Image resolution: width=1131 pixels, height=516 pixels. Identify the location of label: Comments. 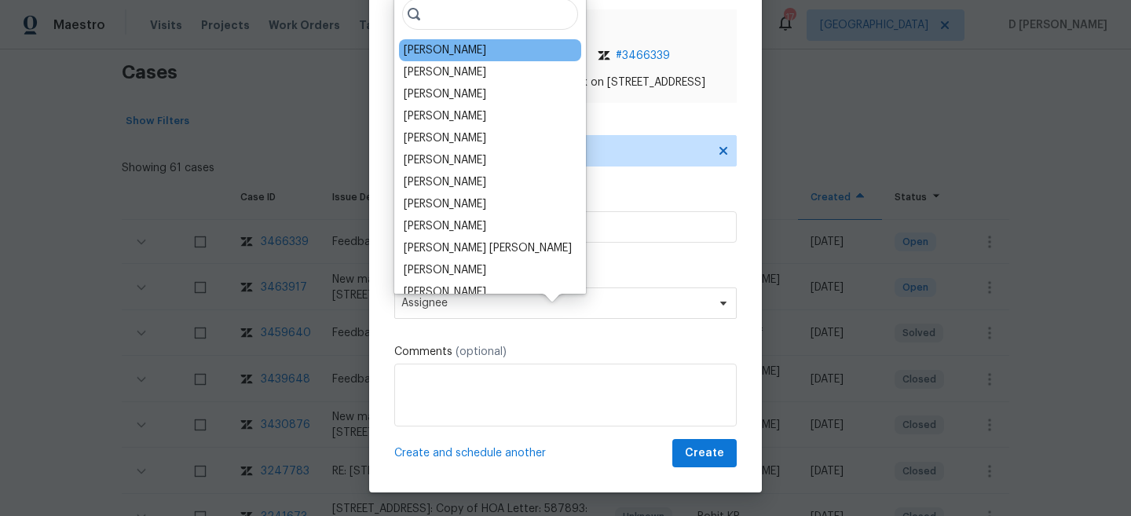
(565, 352).